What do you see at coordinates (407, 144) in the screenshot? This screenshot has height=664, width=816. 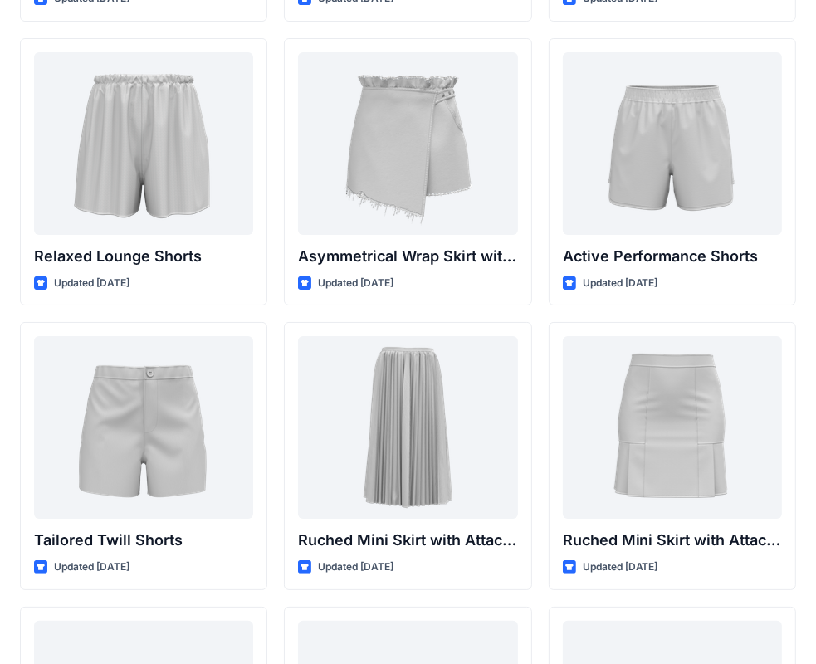 I see `a: Asymmetrical Wrap Skirt with Ruffle Waist` at bounding box center [407, 144].